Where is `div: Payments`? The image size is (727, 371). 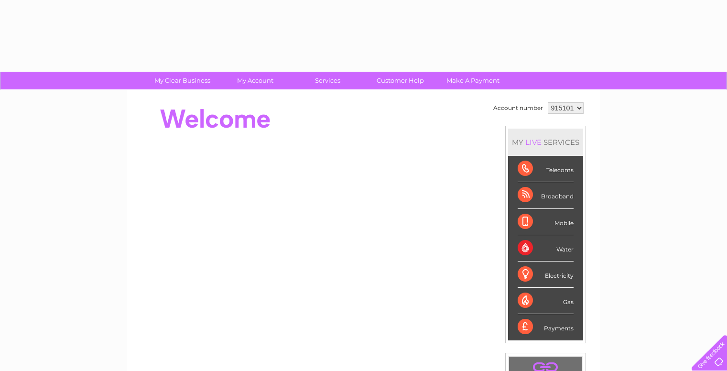
div: Payments is located at coordinates (545, 327).